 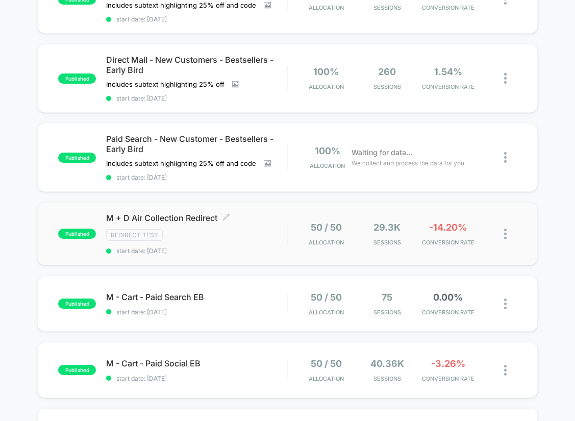 I want to click on span: 260, so click(x=386, y=71).